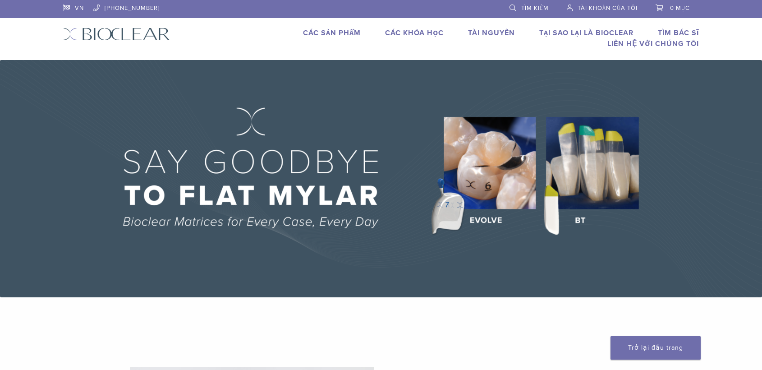 The image size is (762, 370). What do you see at coordinates (491, 33) in the screenshot?
I see `font: Tài nguyên` at bounding box center [491, 33].